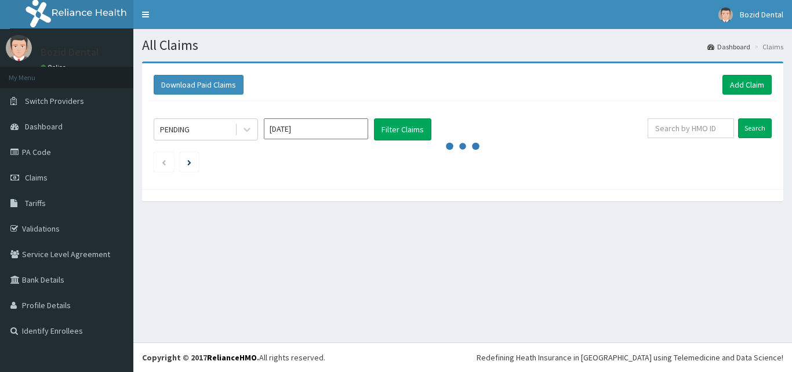 Image resolution: width=792 pixels, height=372 pixels. What do you see at coordinates (729, 46) in the screenshot?
I see `a: Dashboard` at bounding box center [729, 46].